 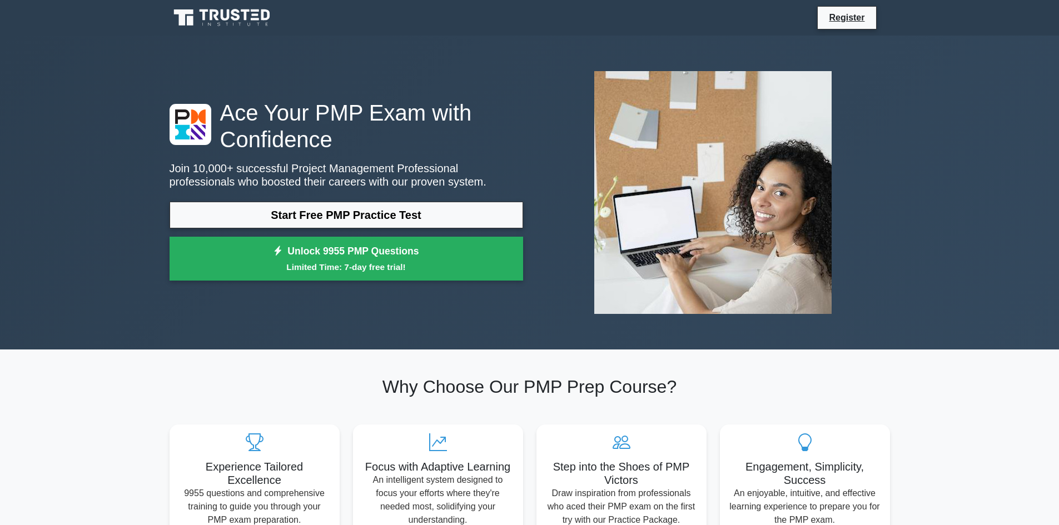 I want to click on p: Join 10,000+ successful Project Management Professional professionals who boosted their careers w..., so click(x=346, y=175).